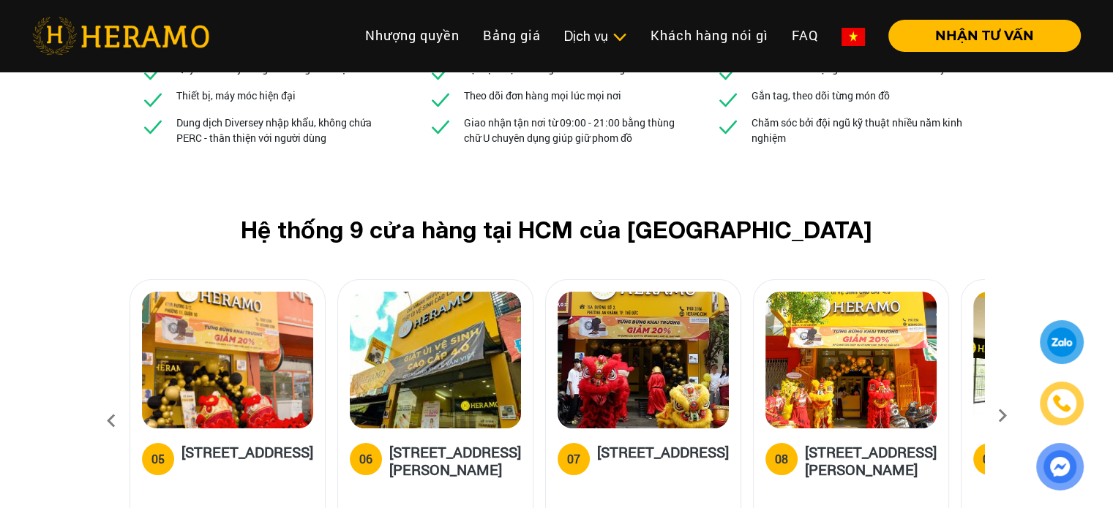 The width and height of the screenshot is (1113, 508). What do you see at coordinates (805, 35) in the screenshot?
I see `a: FAQ` at bounding box center [805, 35].